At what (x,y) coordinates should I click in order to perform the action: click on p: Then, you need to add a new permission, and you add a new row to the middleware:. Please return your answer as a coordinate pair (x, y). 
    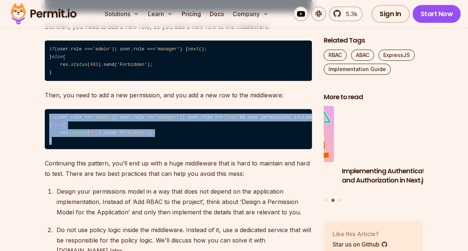
    Looking at the image, I should click on (178, 95).